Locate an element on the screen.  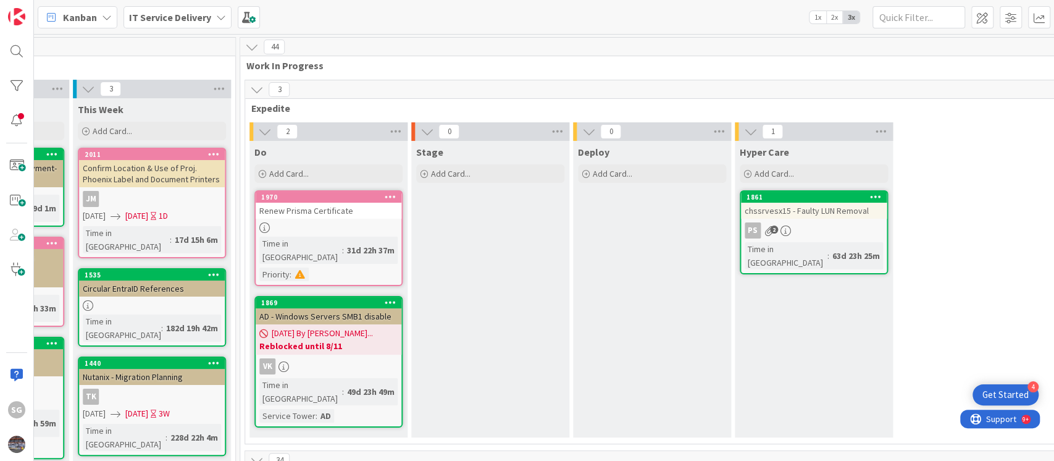
div: sg is located at coordinates (17, 409).